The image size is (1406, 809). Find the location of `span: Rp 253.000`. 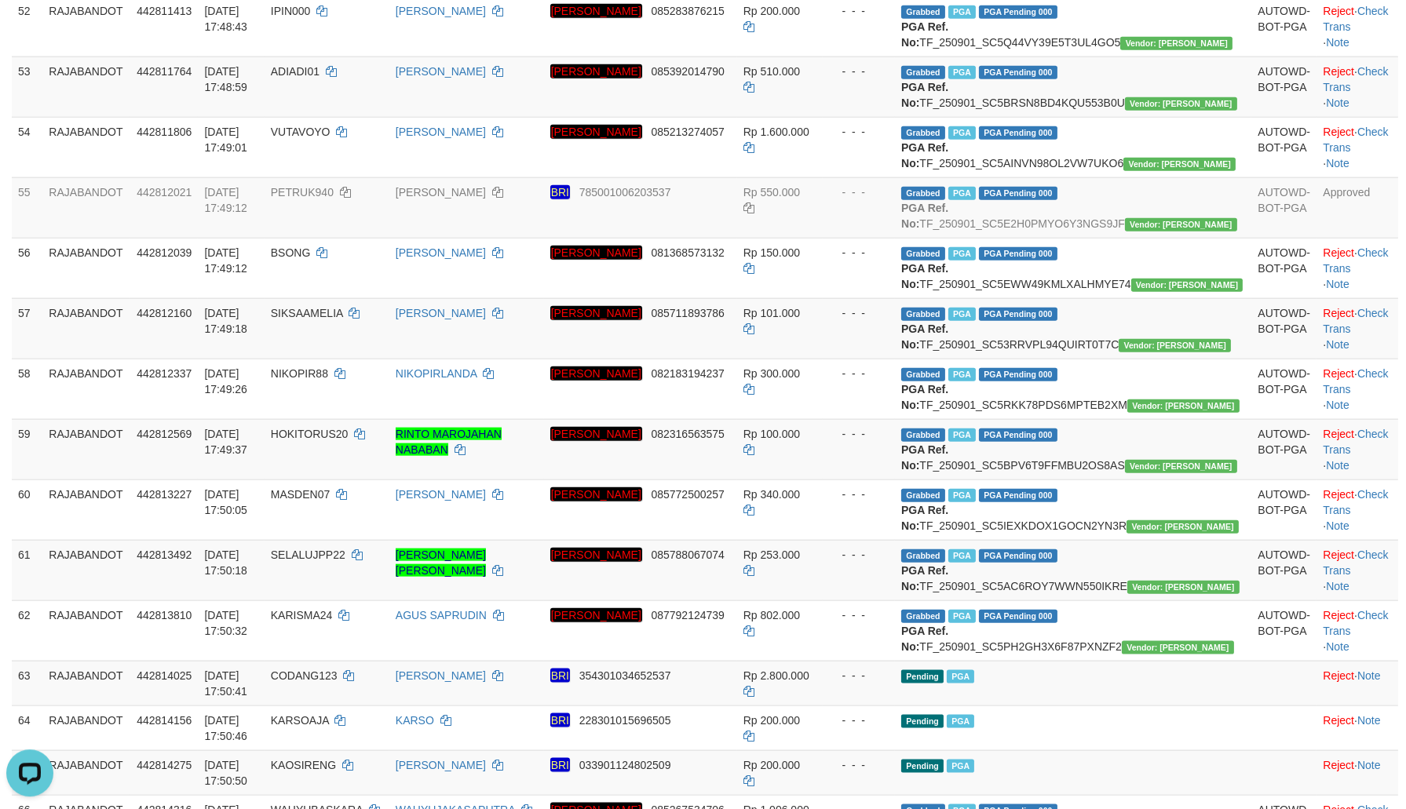

span: Rp 253.000 is located at coordinates (771, 554).